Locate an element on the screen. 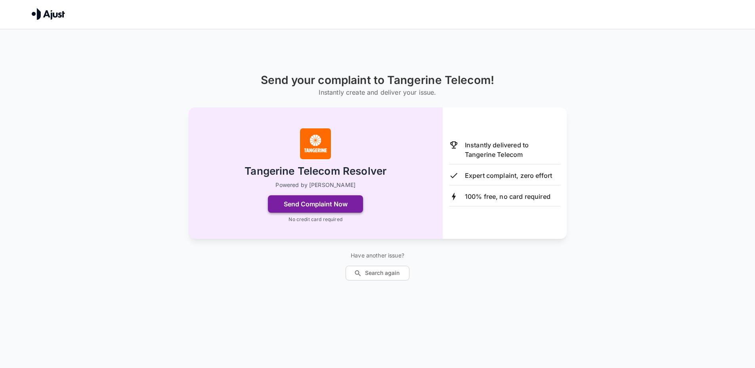 This screenshot has height=368, width=755. h6: Instantly create and deliver your issue. is located at coordinates (377, 92).